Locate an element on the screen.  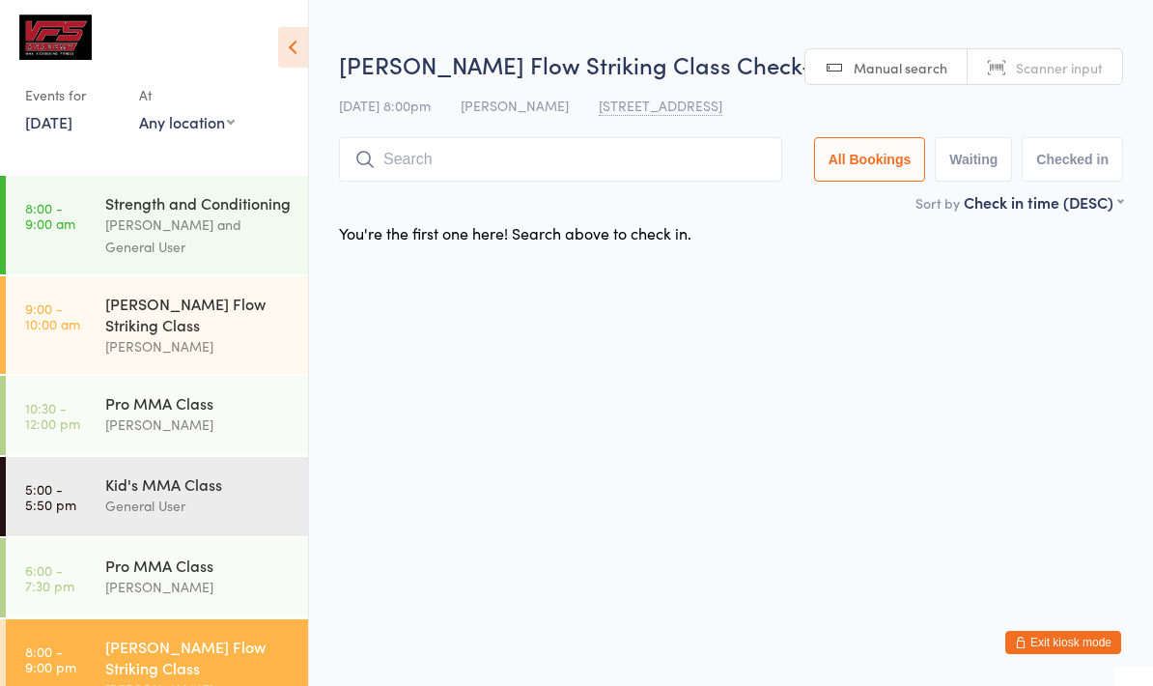
div: Kid's MMA Class is located at coordinates (198, 484).